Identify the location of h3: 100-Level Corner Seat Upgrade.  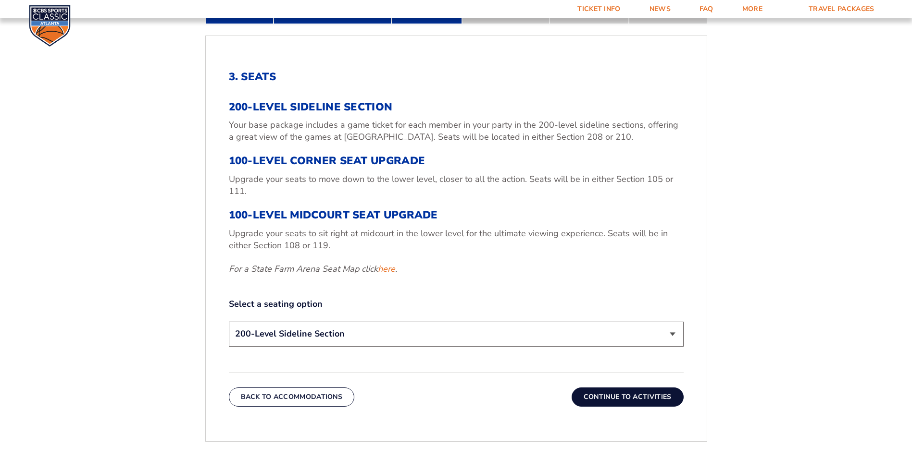
(456, 161).